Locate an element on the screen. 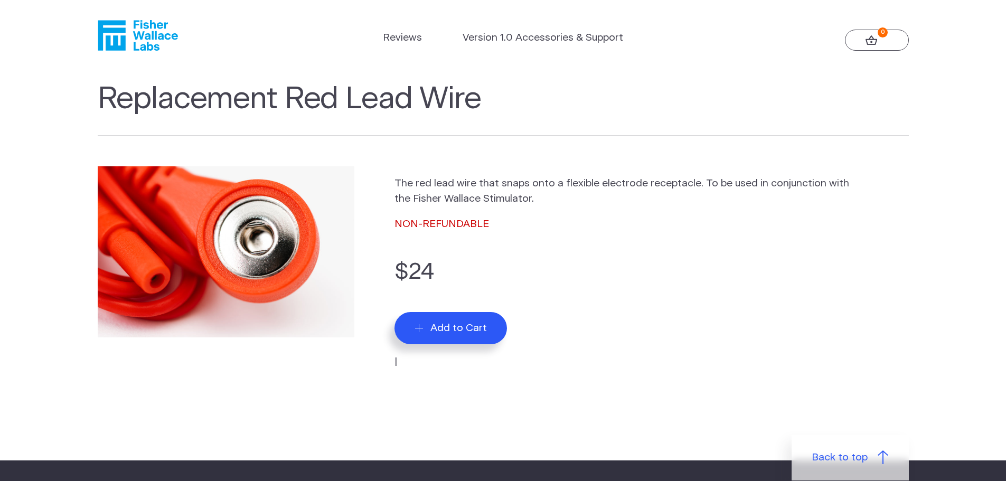 The image size is (1006, 481). strong: 0 is located at coordinates (883, 32).